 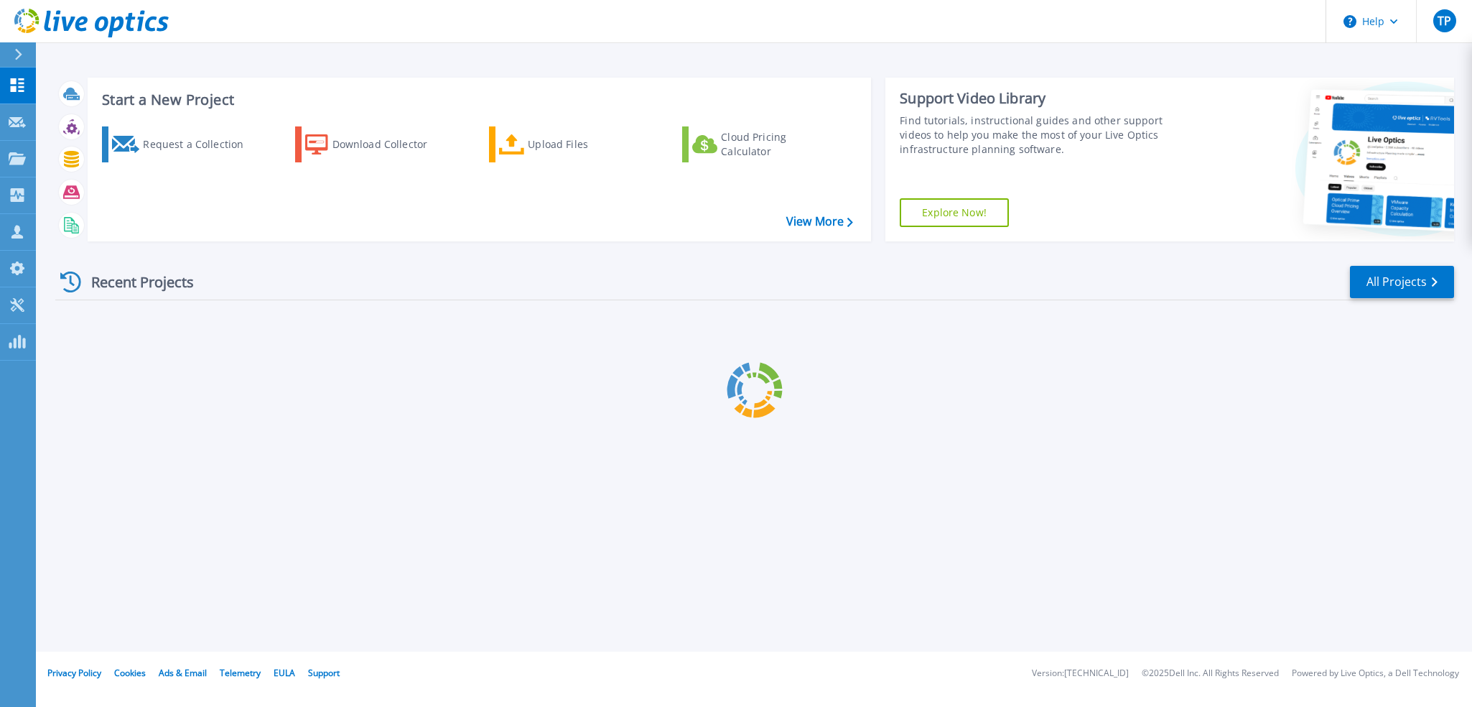 I want to click on a: Upload Files, so click(x=569, y=144).